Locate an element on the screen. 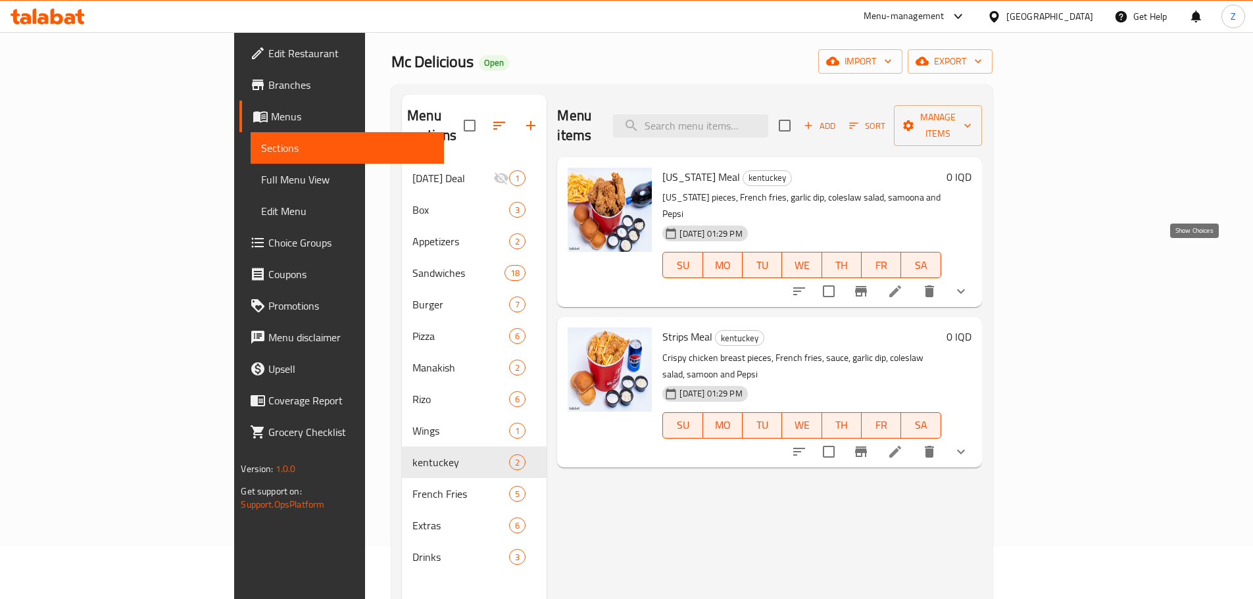  div: kentuckey is located at coordinates (460, 462).